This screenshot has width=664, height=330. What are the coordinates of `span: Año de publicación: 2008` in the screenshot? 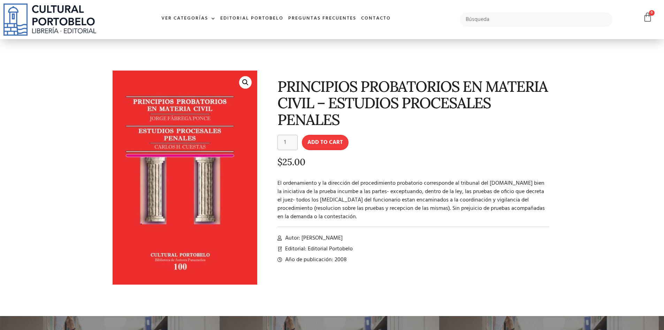 It's located at (315, 260).